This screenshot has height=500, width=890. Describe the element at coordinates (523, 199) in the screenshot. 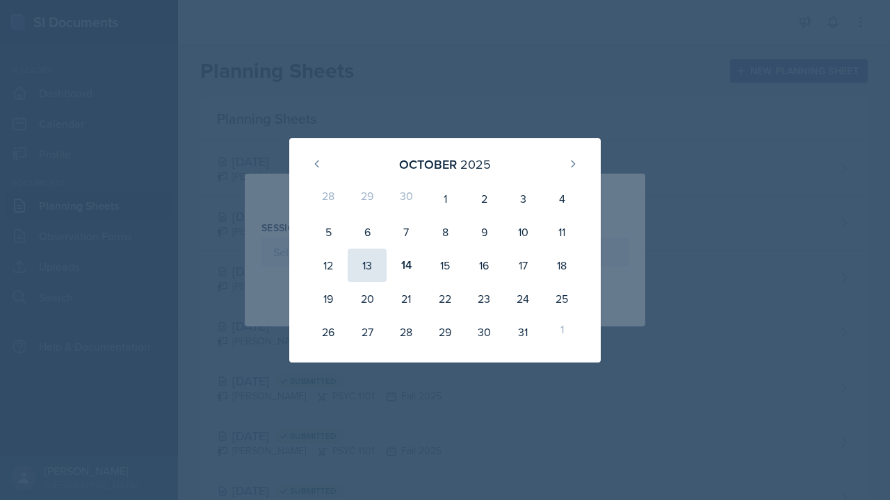

I see `div: 3` at that location.